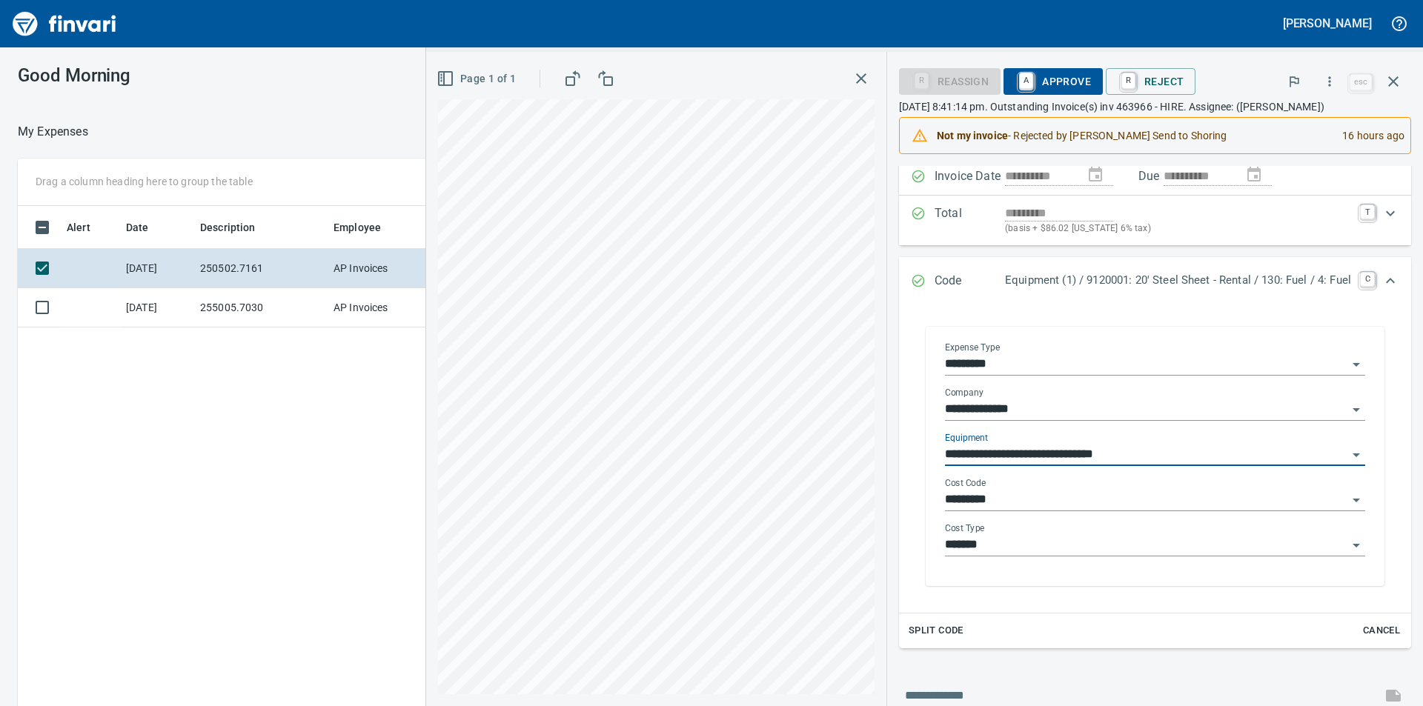 The image size is (1423, 706). Describe the element at coordinates (1368, 279) in the screenshot. I see `a: C` at that location.